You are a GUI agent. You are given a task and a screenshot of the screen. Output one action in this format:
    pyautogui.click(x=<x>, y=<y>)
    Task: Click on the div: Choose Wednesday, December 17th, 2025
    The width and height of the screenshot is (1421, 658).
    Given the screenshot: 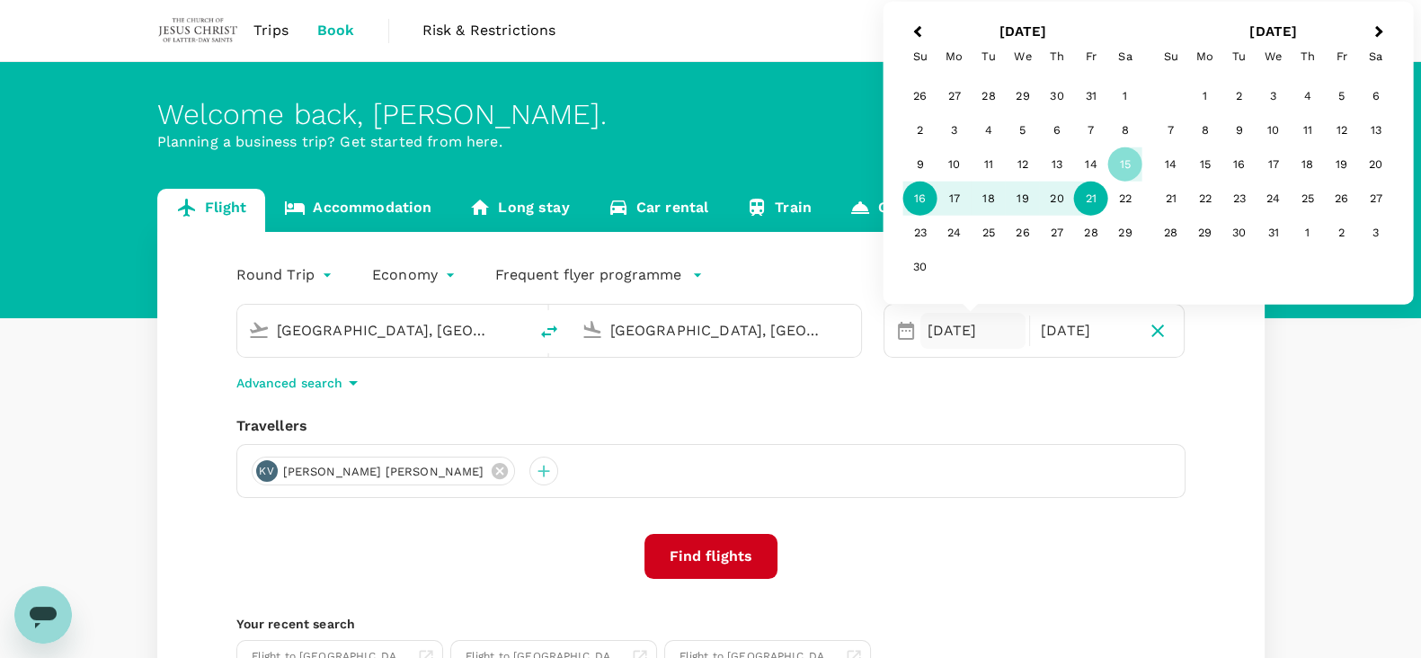 What is the action you would take?
    pyautogui.click(x=1274, y=165)
    